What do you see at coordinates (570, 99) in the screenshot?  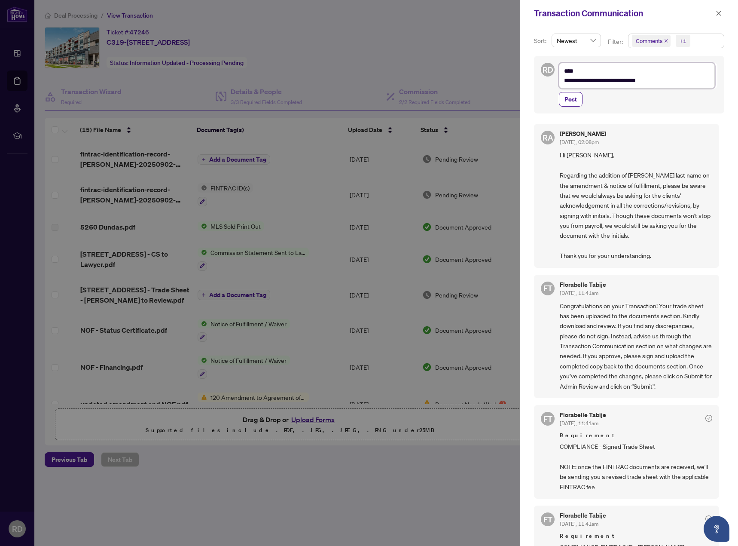 I see `span: Post` at bounding box center [570, 99].